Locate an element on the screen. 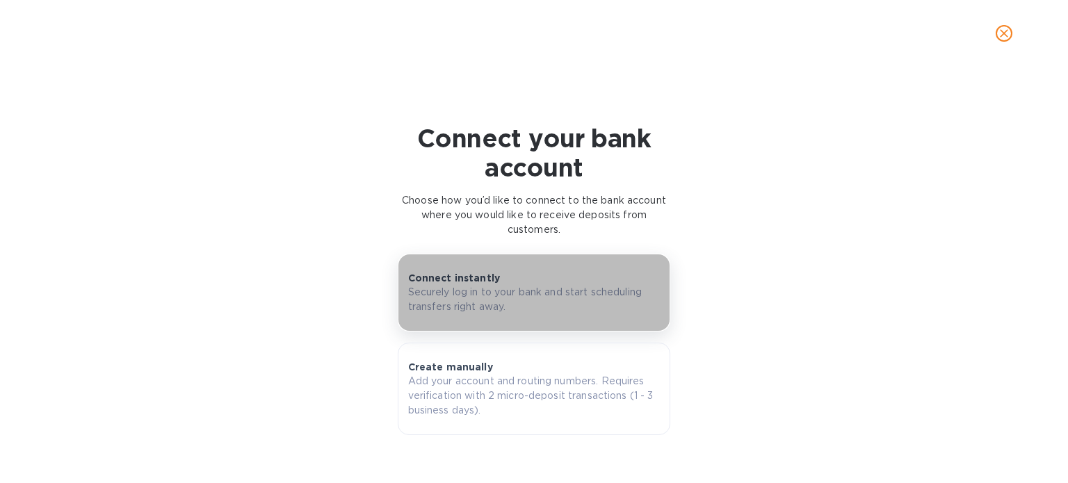 The image size is (1068, 483). p: Connect instantly is located at coordinates (454, 278).